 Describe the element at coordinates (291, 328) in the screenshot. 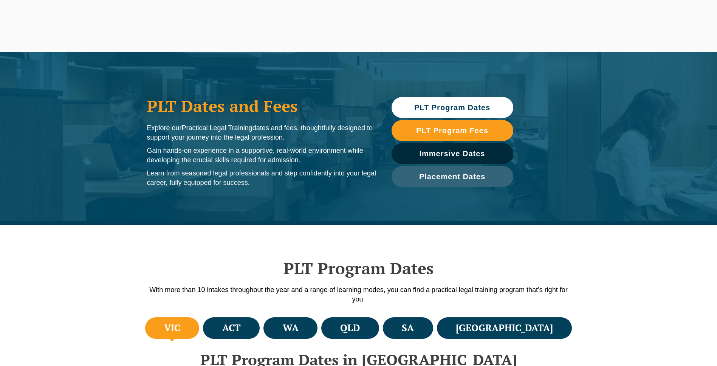

I see `h4: WA` at that location.